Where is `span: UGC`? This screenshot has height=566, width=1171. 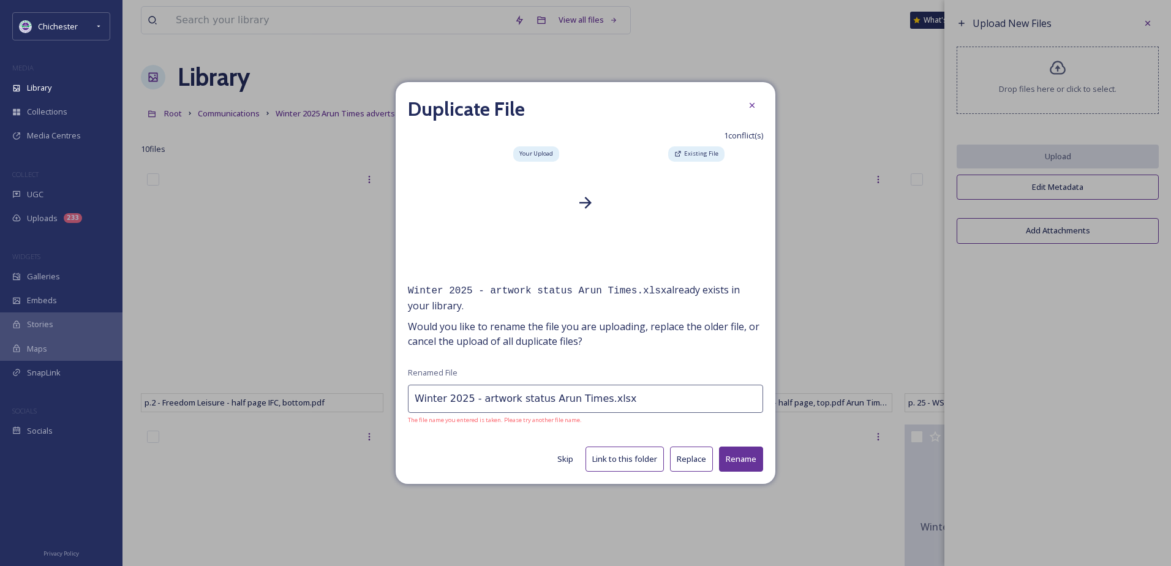
span: UGC is located at coordinates (35, 194).